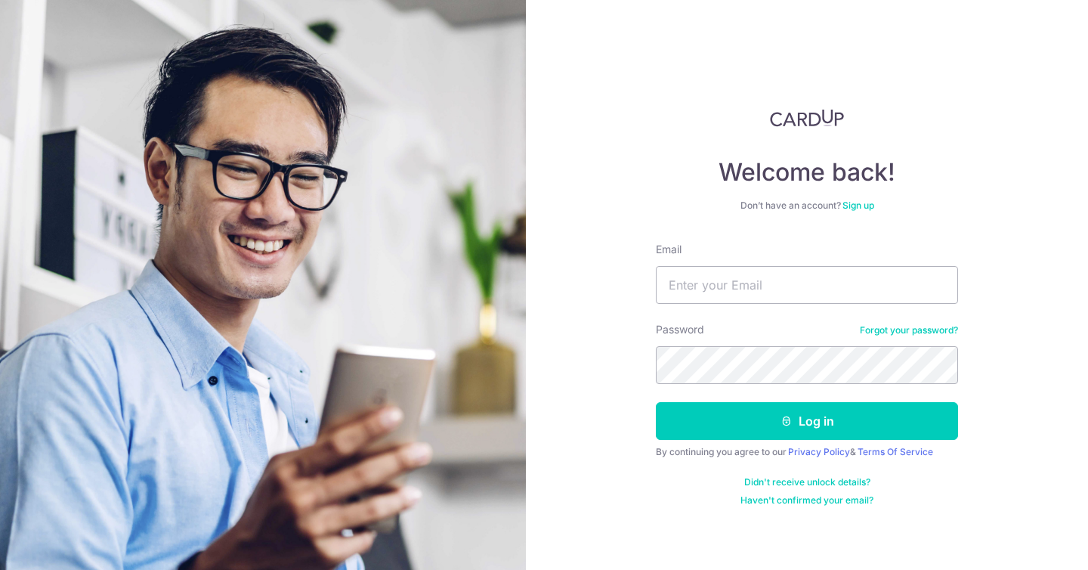 This screenshot has width=1088, height=570. What do you see at coordinates (807, 118) in the screenshot?
I see `img: CardUp Logo` at bounding box center [807, 118].